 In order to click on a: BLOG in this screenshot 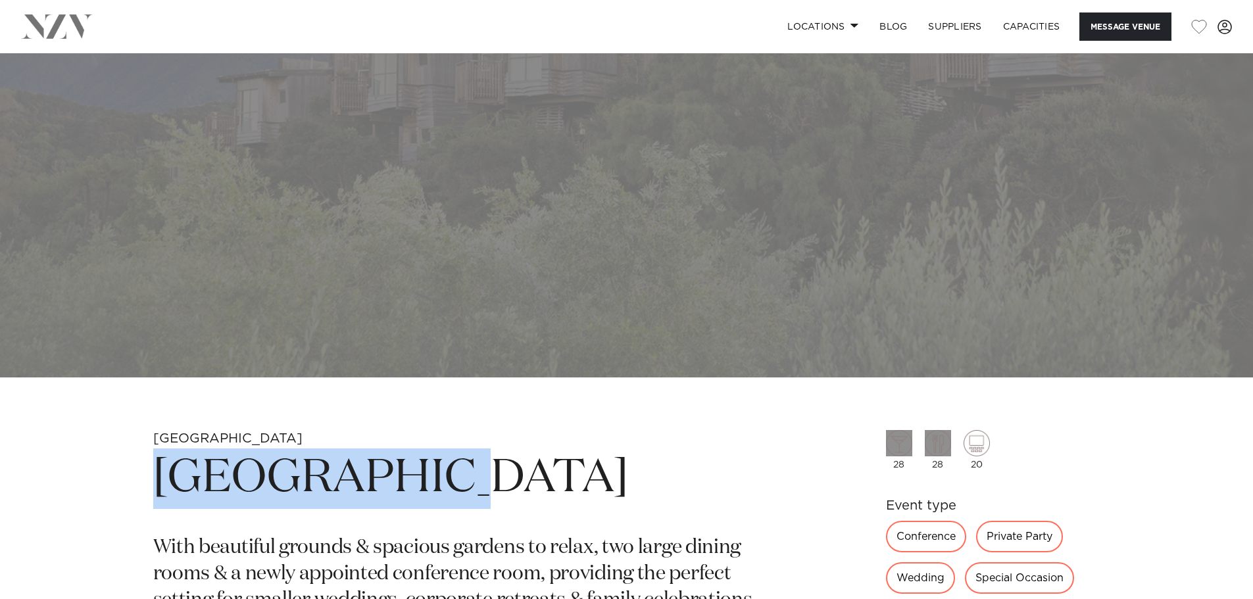, I will do `click(893, 26)`.